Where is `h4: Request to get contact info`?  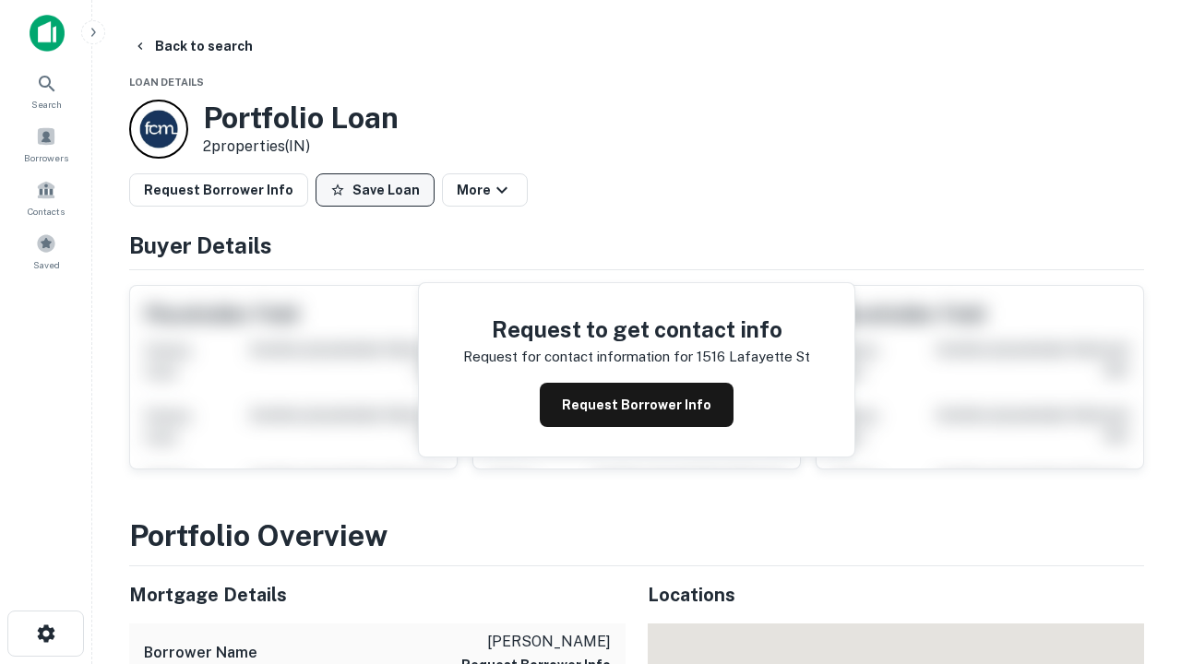
h4: Request to get contact info is located at coordinates (637, 329).